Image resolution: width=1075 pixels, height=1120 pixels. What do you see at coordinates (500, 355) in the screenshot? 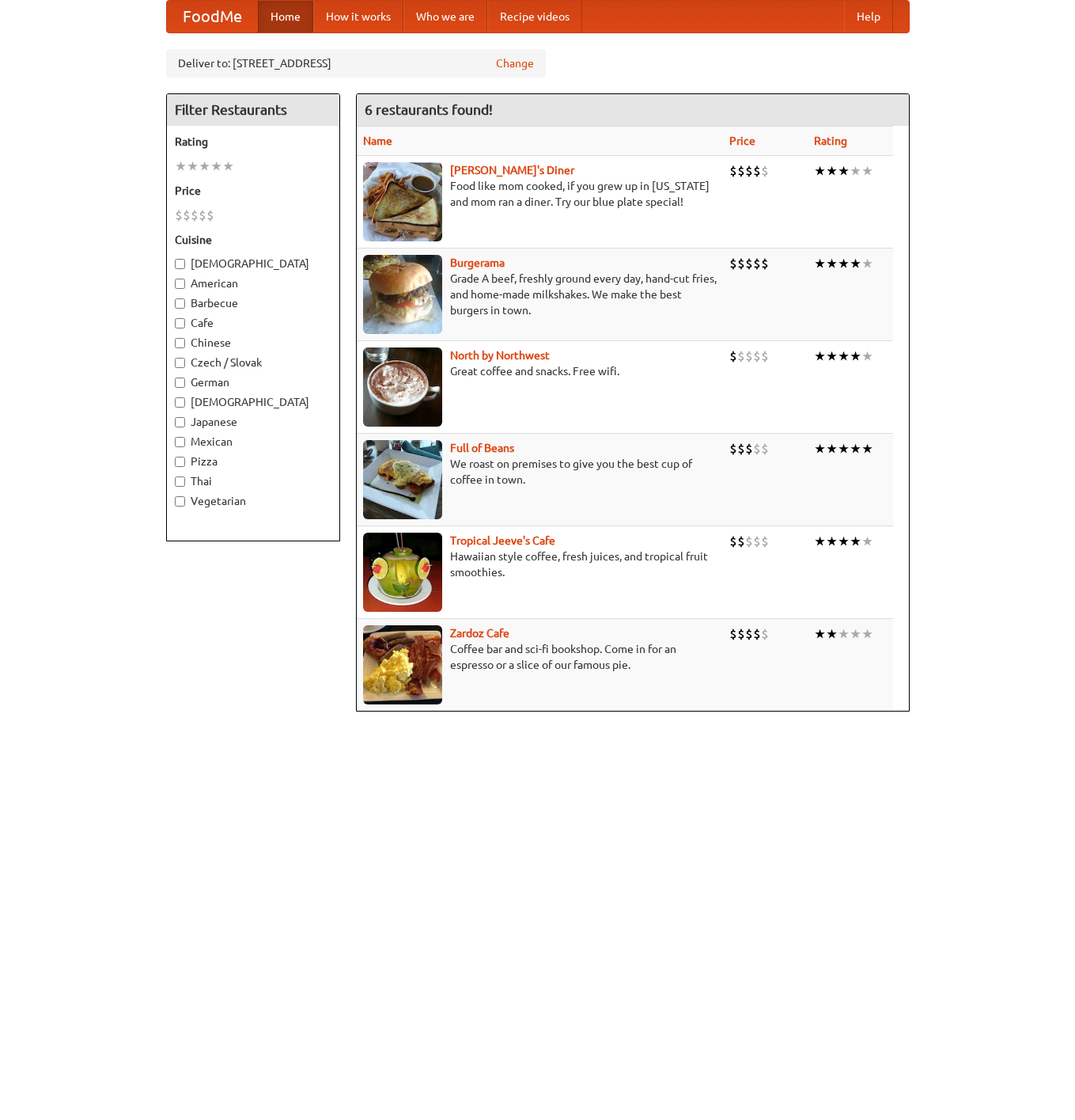
I see `b: North by Northwest` at bounding box center [500, 355].